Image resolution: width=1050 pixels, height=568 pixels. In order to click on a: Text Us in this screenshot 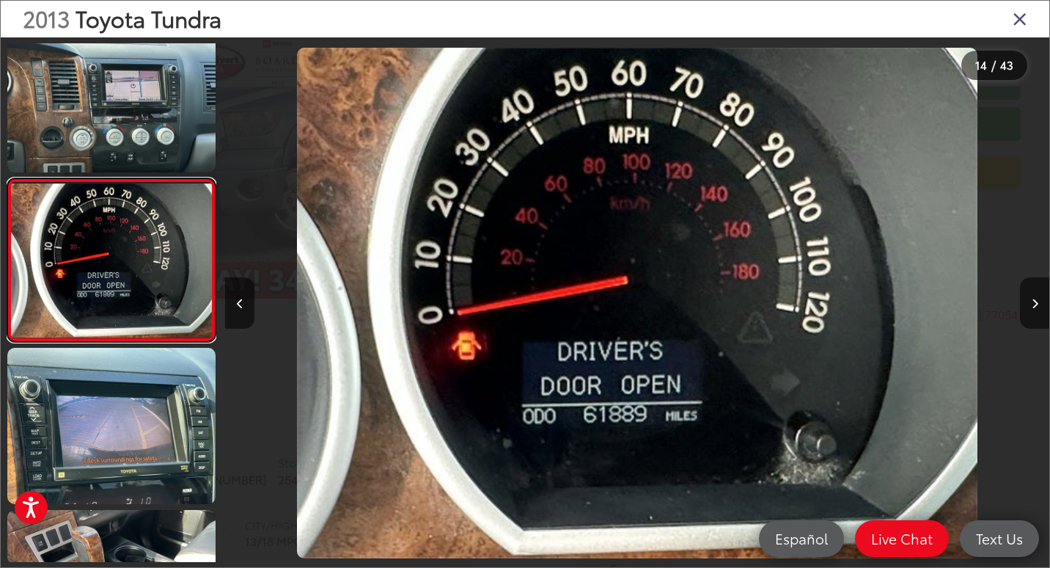, I will do `click(1000, 538)`.